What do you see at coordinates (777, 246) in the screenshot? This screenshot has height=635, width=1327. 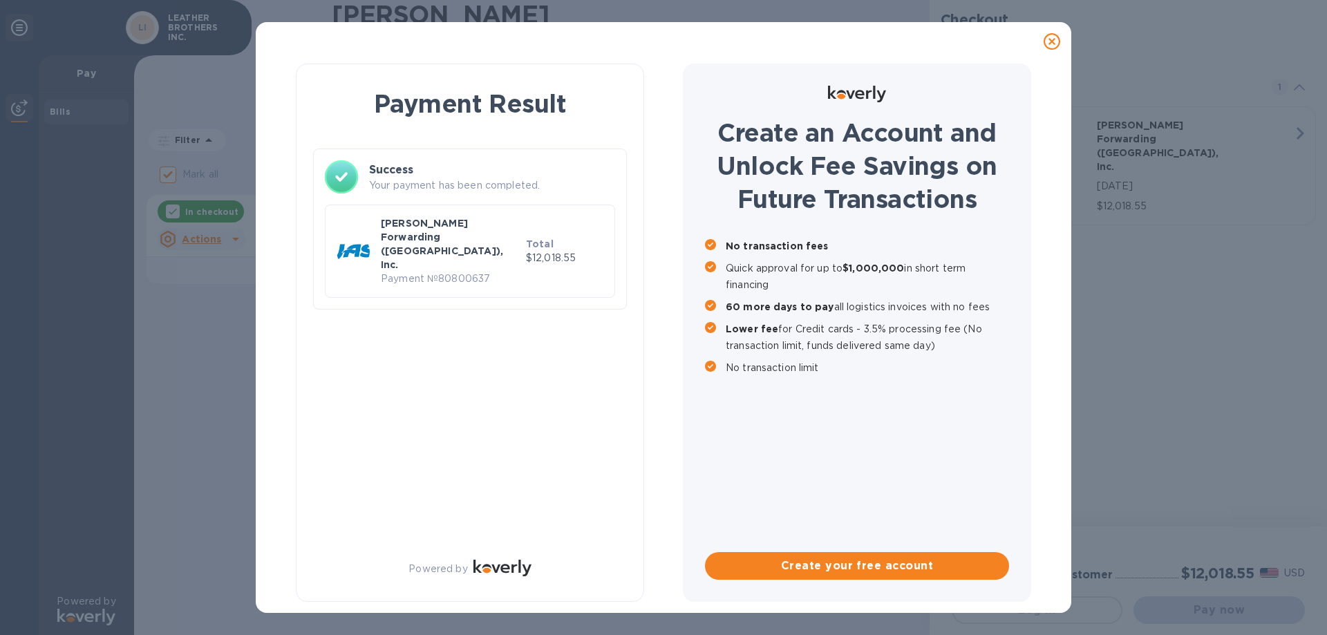 I see `b: No transaction fees` at bounding box center [777, 246].